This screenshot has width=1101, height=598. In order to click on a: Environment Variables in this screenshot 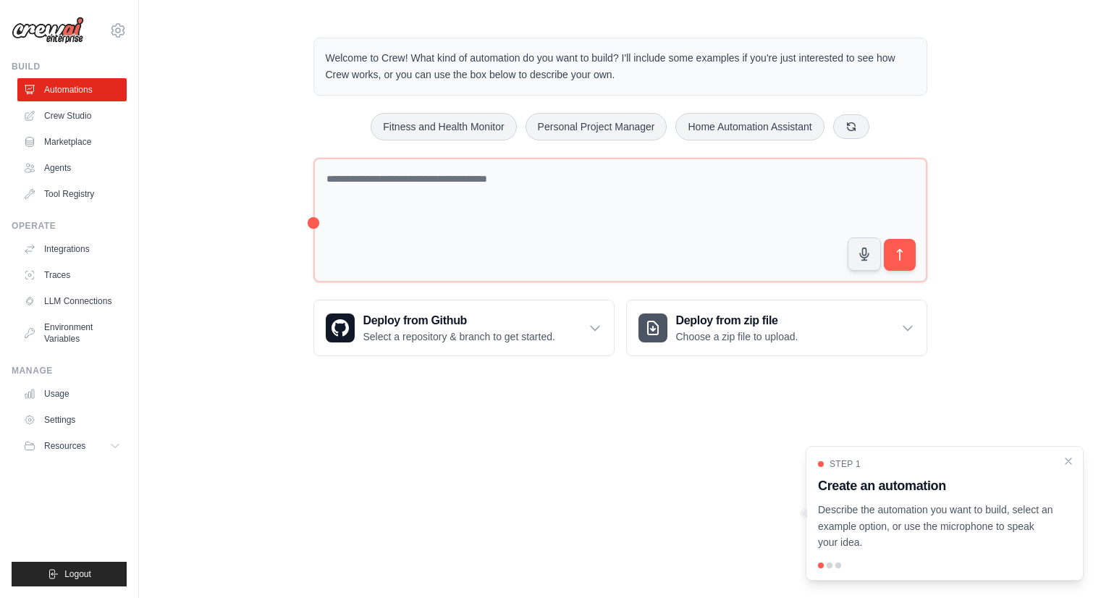, I will do `click(72, 333)`.